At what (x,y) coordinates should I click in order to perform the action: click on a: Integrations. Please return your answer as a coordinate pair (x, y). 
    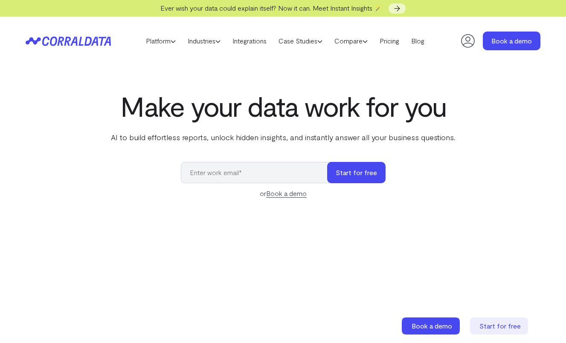
    Looking at the image, I should click on (250, 41).